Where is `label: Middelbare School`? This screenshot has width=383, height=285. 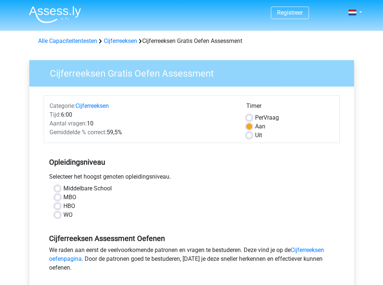
label: Middelbare School is located at coordinates (88, 188).